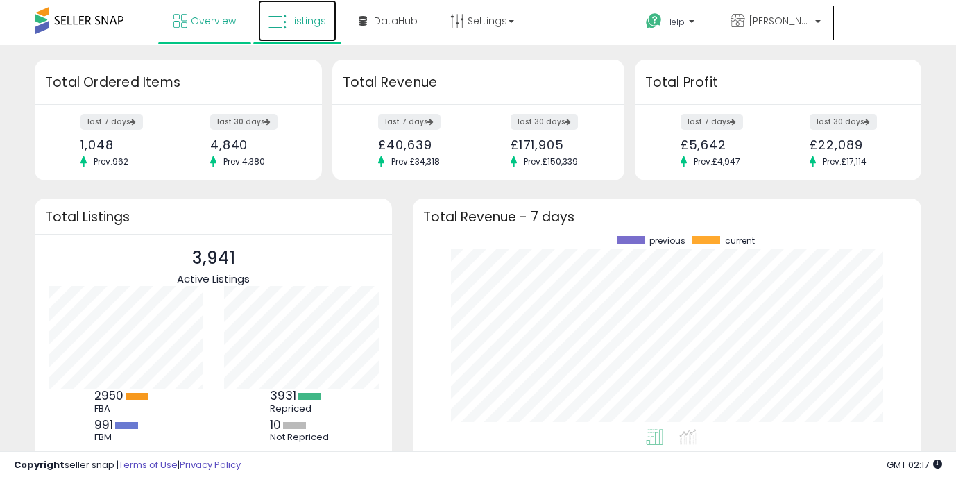 This screenshot has height=479, width=956. What do you see at coordinates (103, 425) in the screenshot?
I see `b: 991` at bounding box center [103, 425].